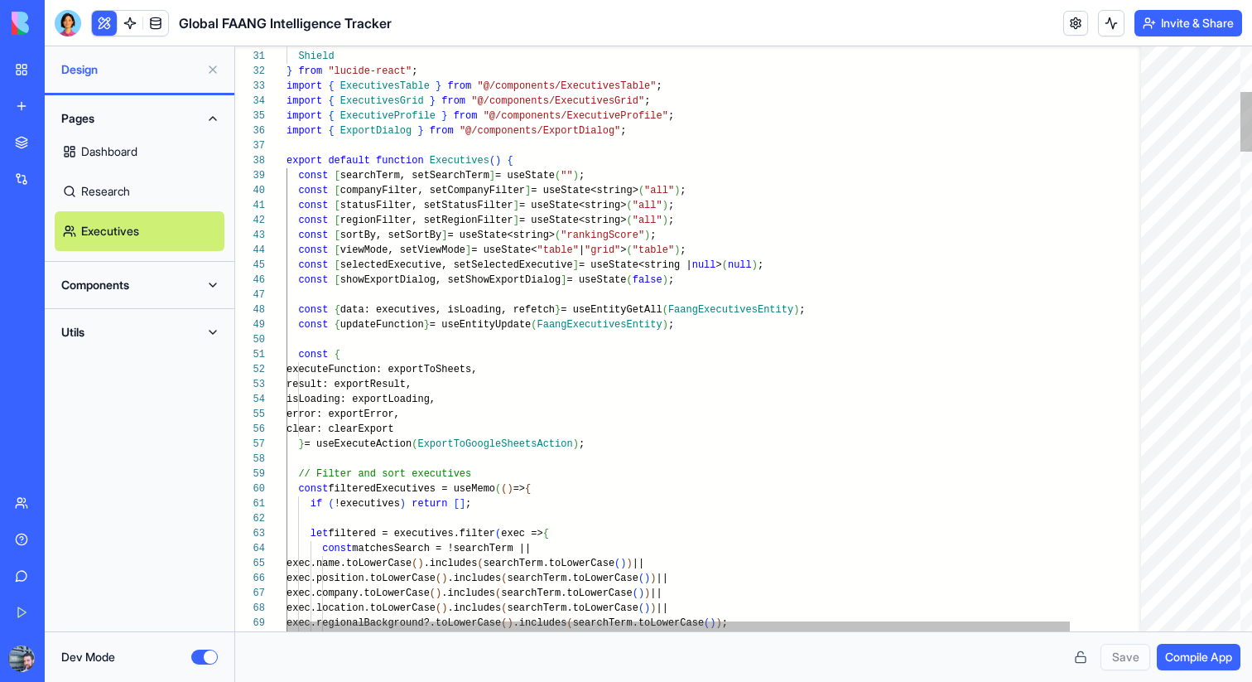 This screenshot has width=1252, height=682. What do you see at coordinates (427, 220) in the screenshot?
I see `span: regionFilter, setRegionFilter` at bounding box center [427, 220].